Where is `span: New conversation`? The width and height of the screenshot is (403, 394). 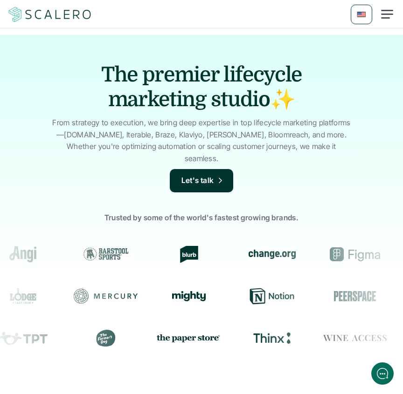
span: New conversation is located at coordinates (86, 133).